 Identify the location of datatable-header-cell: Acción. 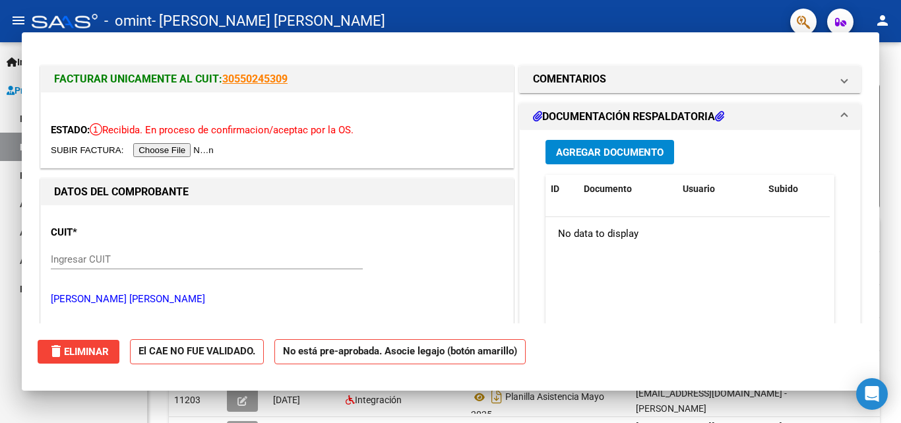
(863, 189).